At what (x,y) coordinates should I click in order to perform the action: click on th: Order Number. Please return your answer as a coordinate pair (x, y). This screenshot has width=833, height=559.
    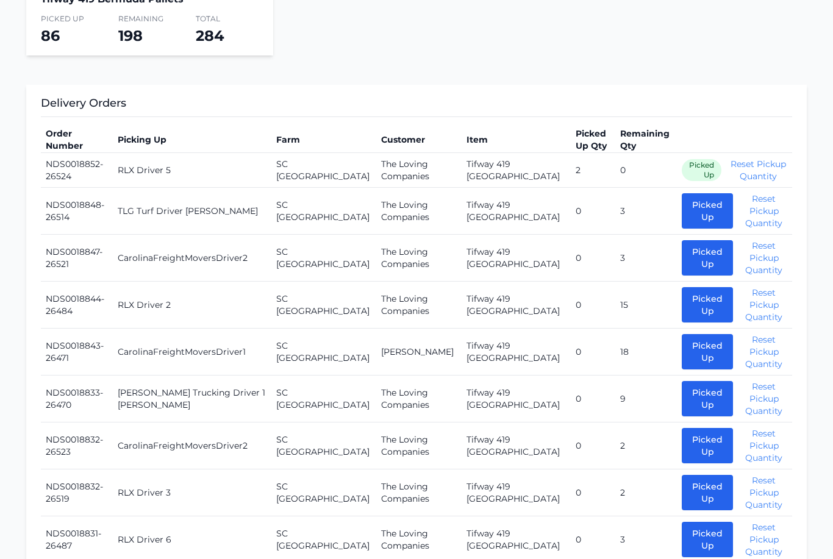
    Looking at the image, I should click on (77, 140).